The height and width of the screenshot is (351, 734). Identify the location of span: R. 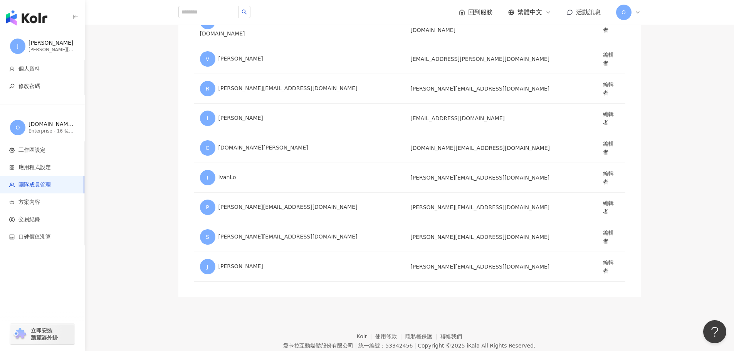
(208, 89).